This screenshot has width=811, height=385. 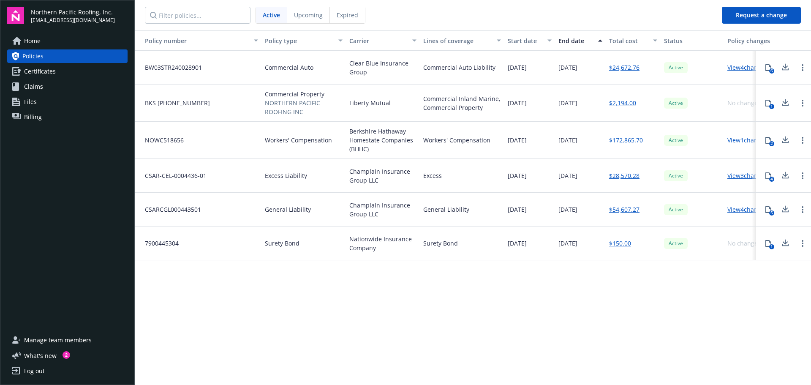 What do you see at coordinates (370, 103) in the screenshot?
I see `span: Liberty Mutual` at bounding box center [370, 103].